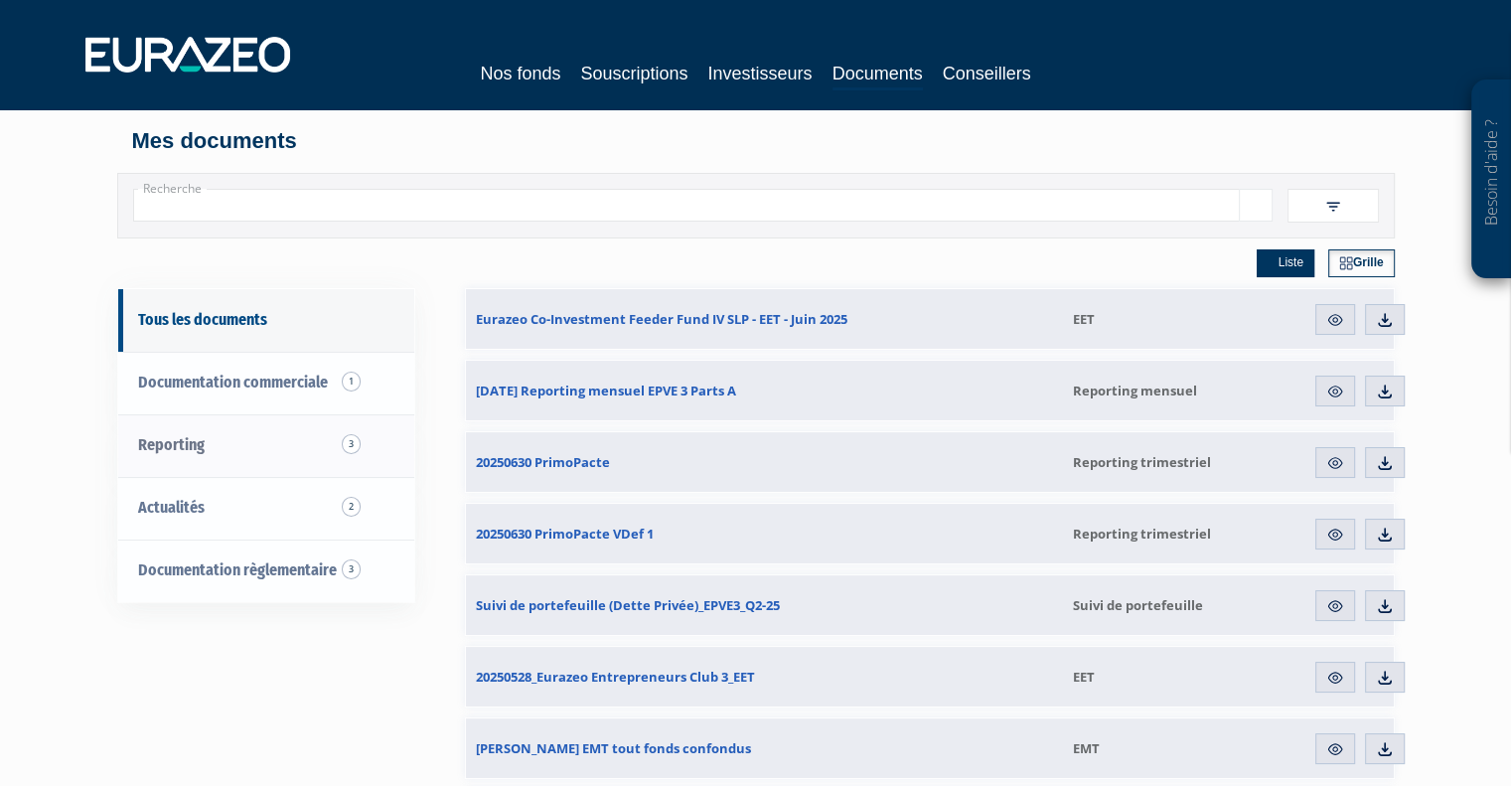 The height and width of the screenshot is (786, 1511). What do you see at coordinates (266, 570) in the screenshot?
I see `a: Documentation règlementaire 3` at bounding box center [266, 570].